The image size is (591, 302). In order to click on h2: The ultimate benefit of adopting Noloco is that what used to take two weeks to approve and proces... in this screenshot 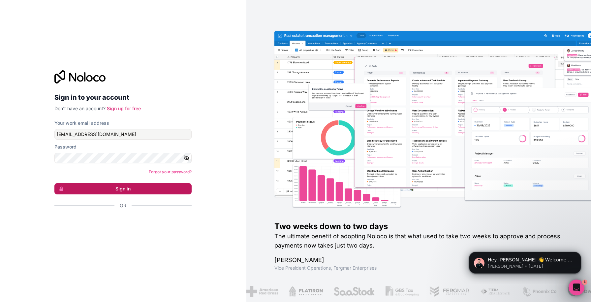, I will do `click(422, 241)`.